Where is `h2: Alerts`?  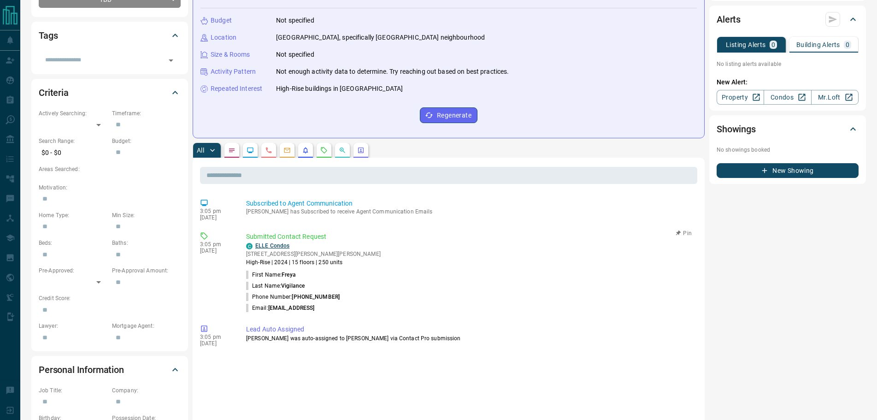 h2: Alerts is located at coordinates (729, 19).